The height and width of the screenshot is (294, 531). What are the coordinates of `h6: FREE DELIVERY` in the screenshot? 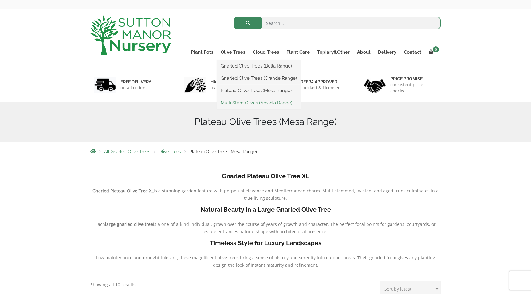 It's located at (136, 82).